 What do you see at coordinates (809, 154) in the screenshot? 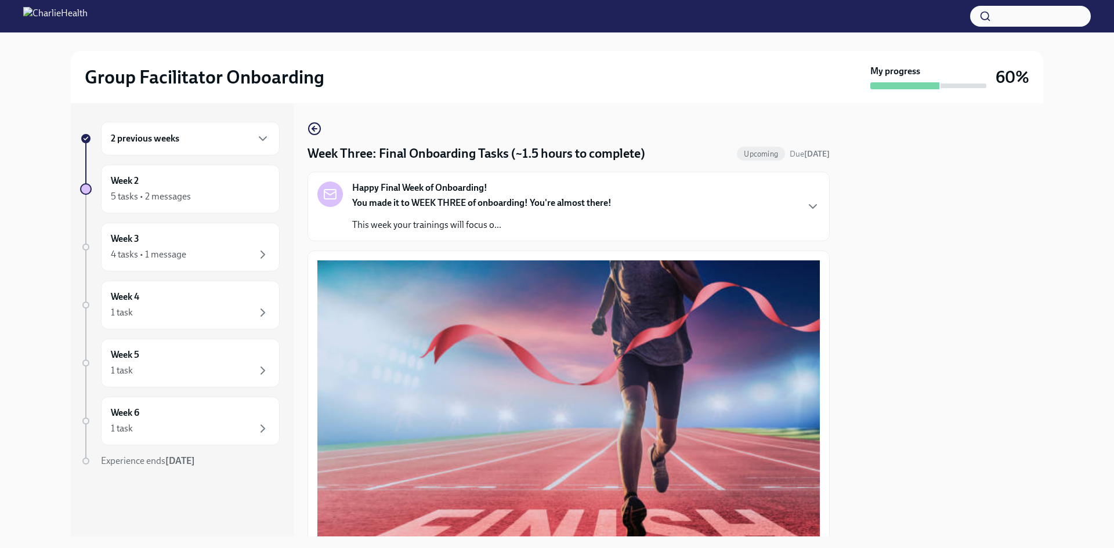
I see `span: October 11th, 2025 10:00` at bounding box center [809, 154].